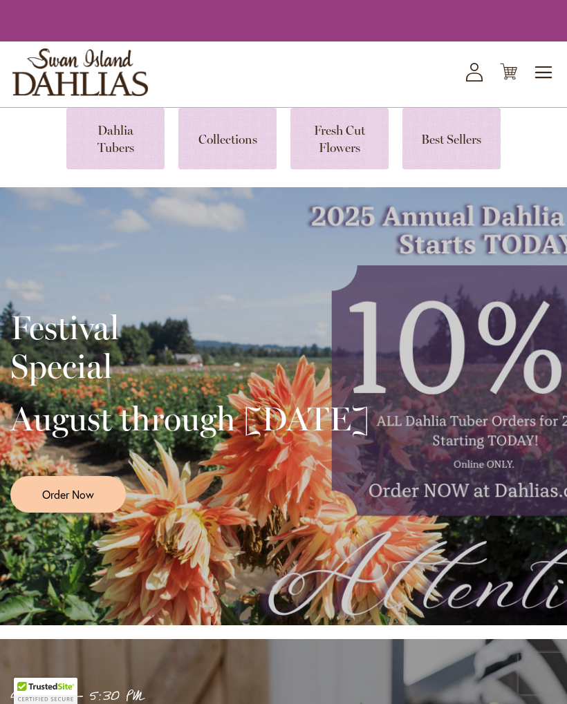  What do you see at coordinates (189, 347) in the screenshot?
I see `h2: Festival Special` at bounding box center [189, 347].